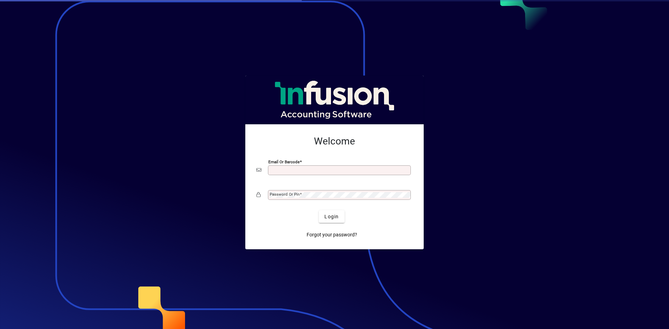 The height and width of the screenshot is (329, 669). What do you see at coordinates (331, 217) in the screenshot?
I see `button: Login` at bounding box center [331, 217].